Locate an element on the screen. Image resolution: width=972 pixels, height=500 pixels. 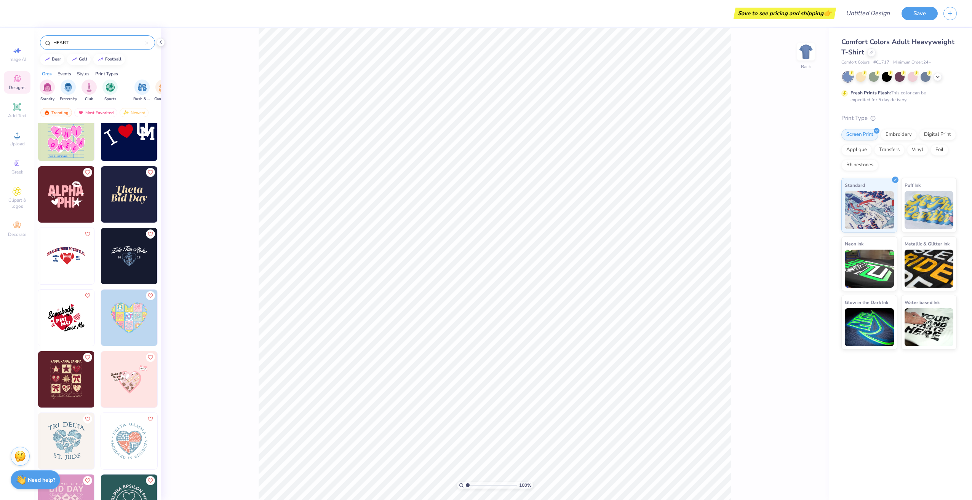
div: football is located at coordinates (113, 59).